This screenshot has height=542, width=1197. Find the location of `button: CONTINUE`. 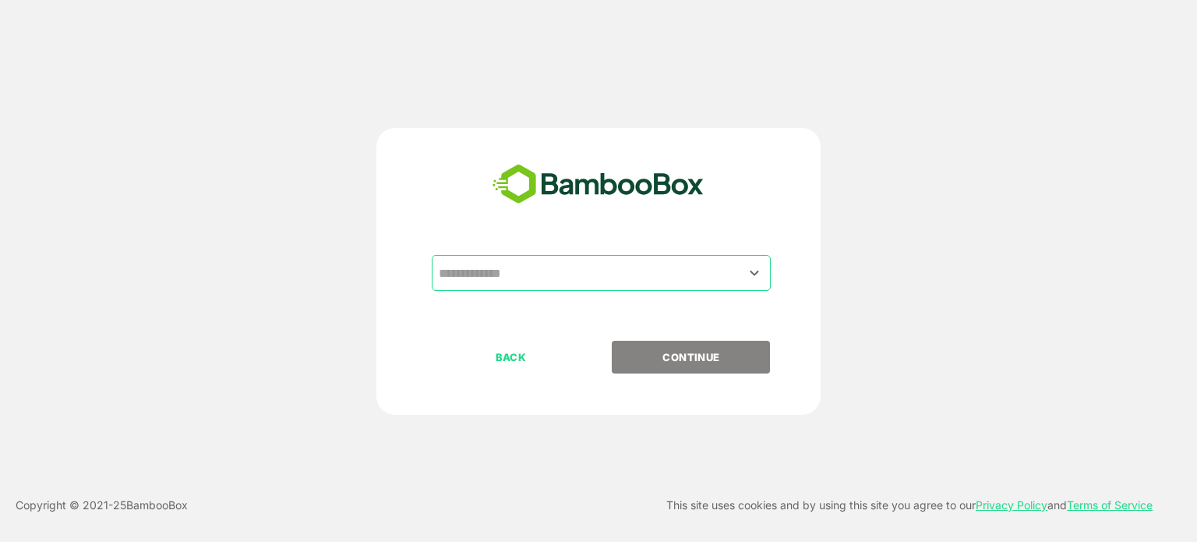

button: CONTINUE is located at coordinates (690, 357).